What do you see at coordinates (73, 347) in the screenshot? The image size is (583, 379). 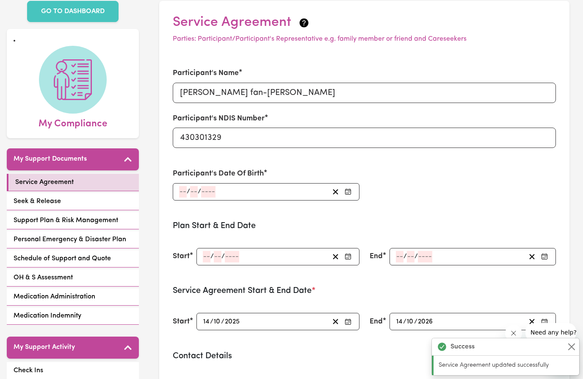 I see `button: My Support Activity` at bounding box center [73, 347].